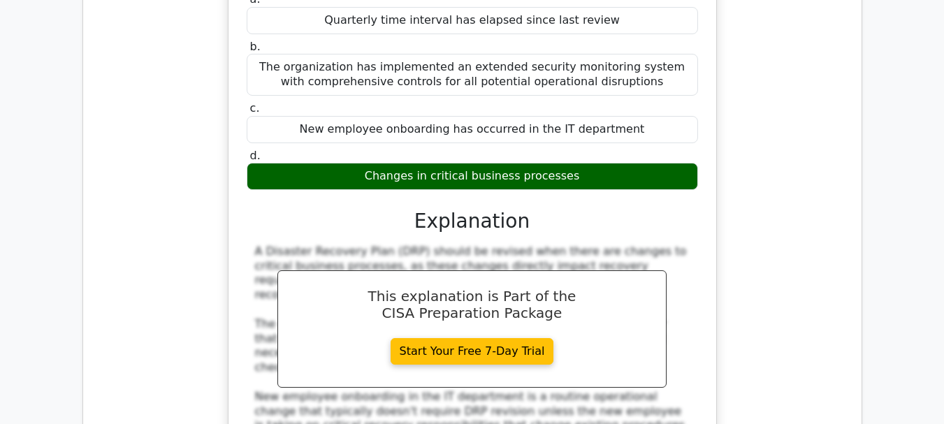  Describe the element at coordinates (472, 351) in the screenshot. I see `a: Start Your Free 7-Day Trial` at that location.